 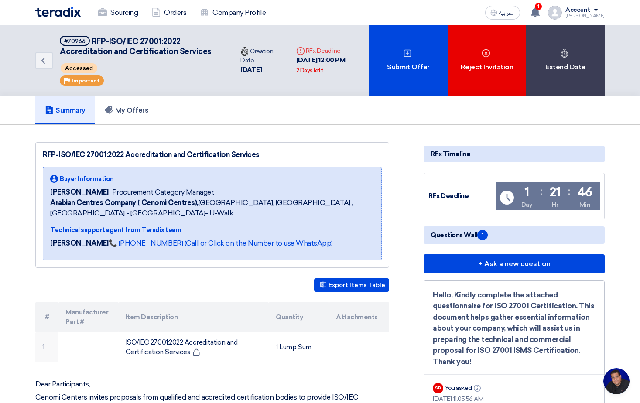 What do you see at coordinates (577, 10) in the screenshot?
I see `div: Account` at bounding box center [577, 10].